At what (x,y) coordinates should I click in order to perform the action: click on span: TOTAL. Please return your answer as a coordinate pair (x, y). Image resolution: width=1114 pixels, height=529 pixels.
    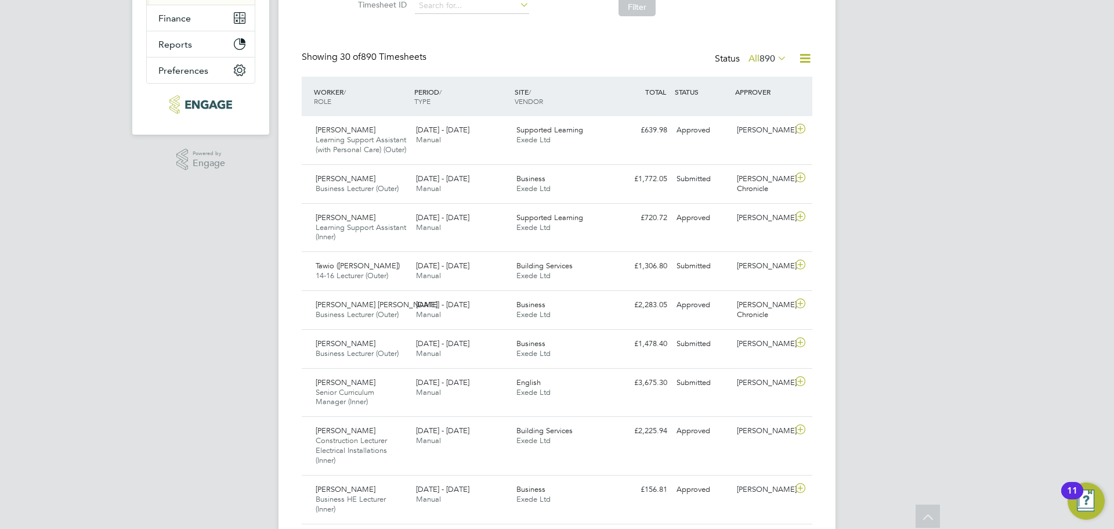
    Looking at the image, I should click on (656, 92).